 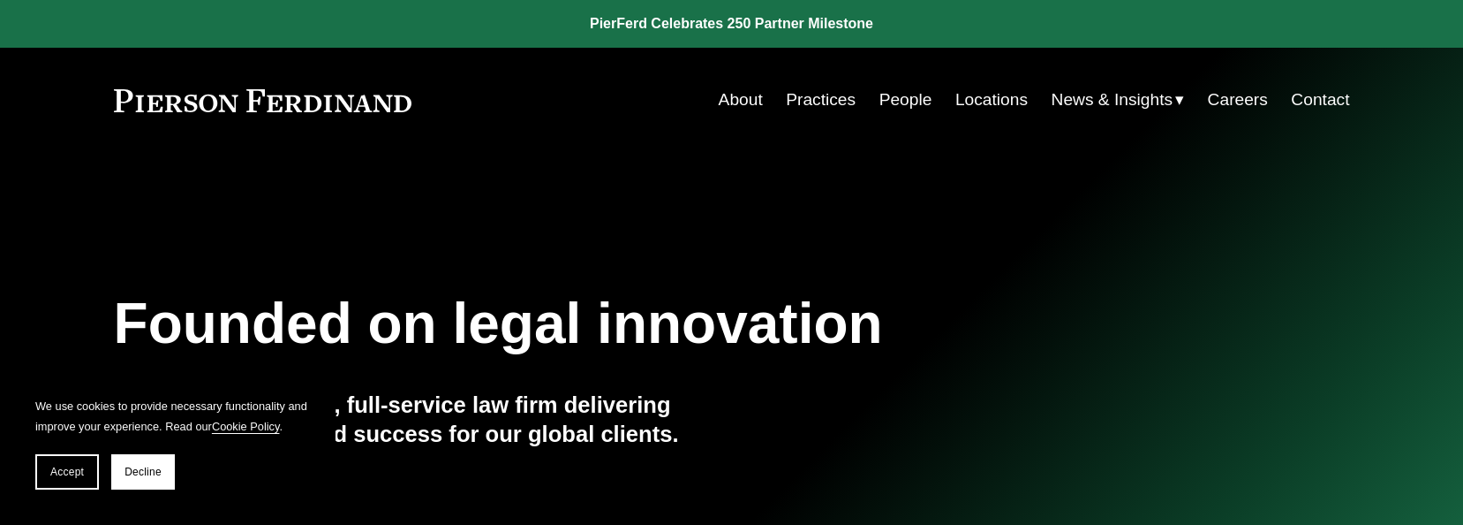 What do you see at coordinates (820, 100) in the screenshot?
I see `a: Practices` at bounding box center [820, 100].